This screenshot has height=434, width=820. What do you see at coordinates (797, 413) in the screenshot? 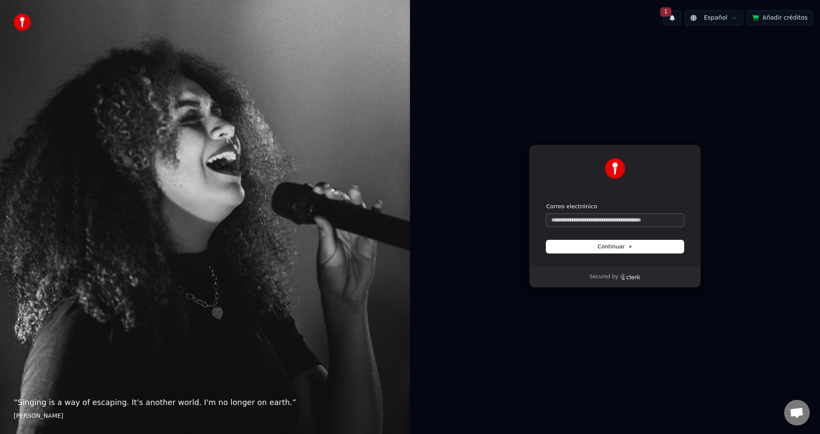
I see `div: Chat abierto` at bounding box center [797, 413].